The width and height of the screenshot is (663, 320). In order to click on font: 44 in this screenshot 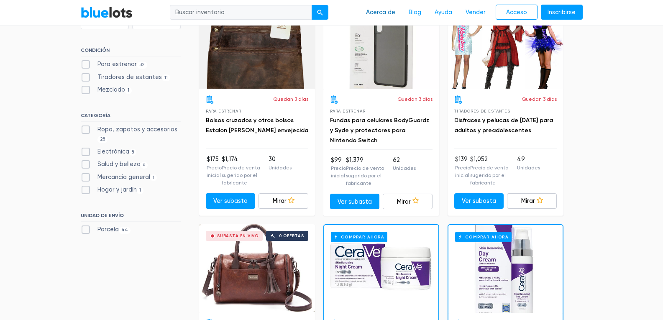, I will do `click(125, 230)`.